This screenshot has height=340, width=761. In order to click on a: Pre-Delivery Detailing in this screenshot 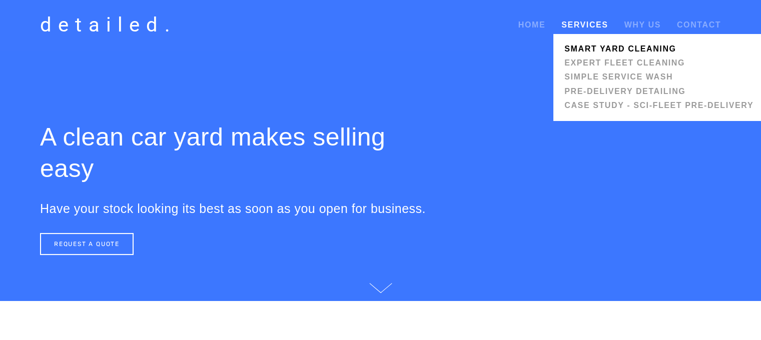, I will do `click(659, 92)`.